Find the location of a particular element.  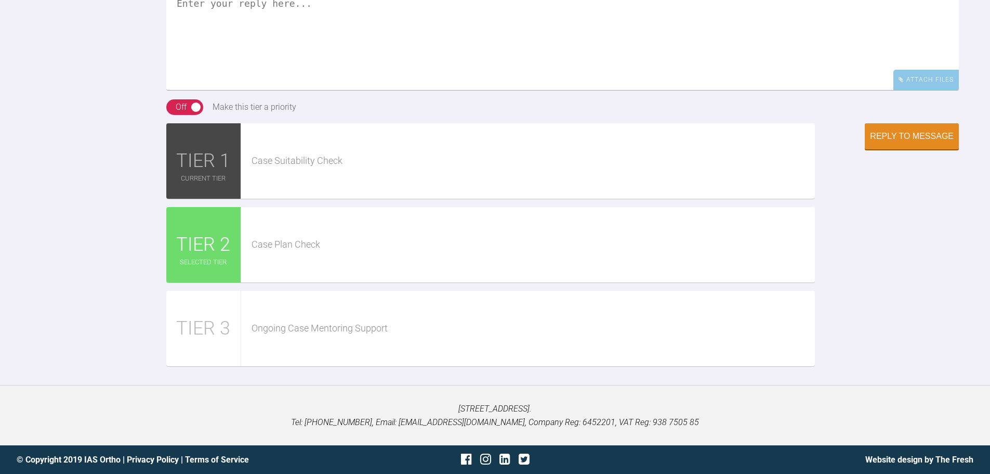

div: Reply to Message is located at coordinates (912, 136).